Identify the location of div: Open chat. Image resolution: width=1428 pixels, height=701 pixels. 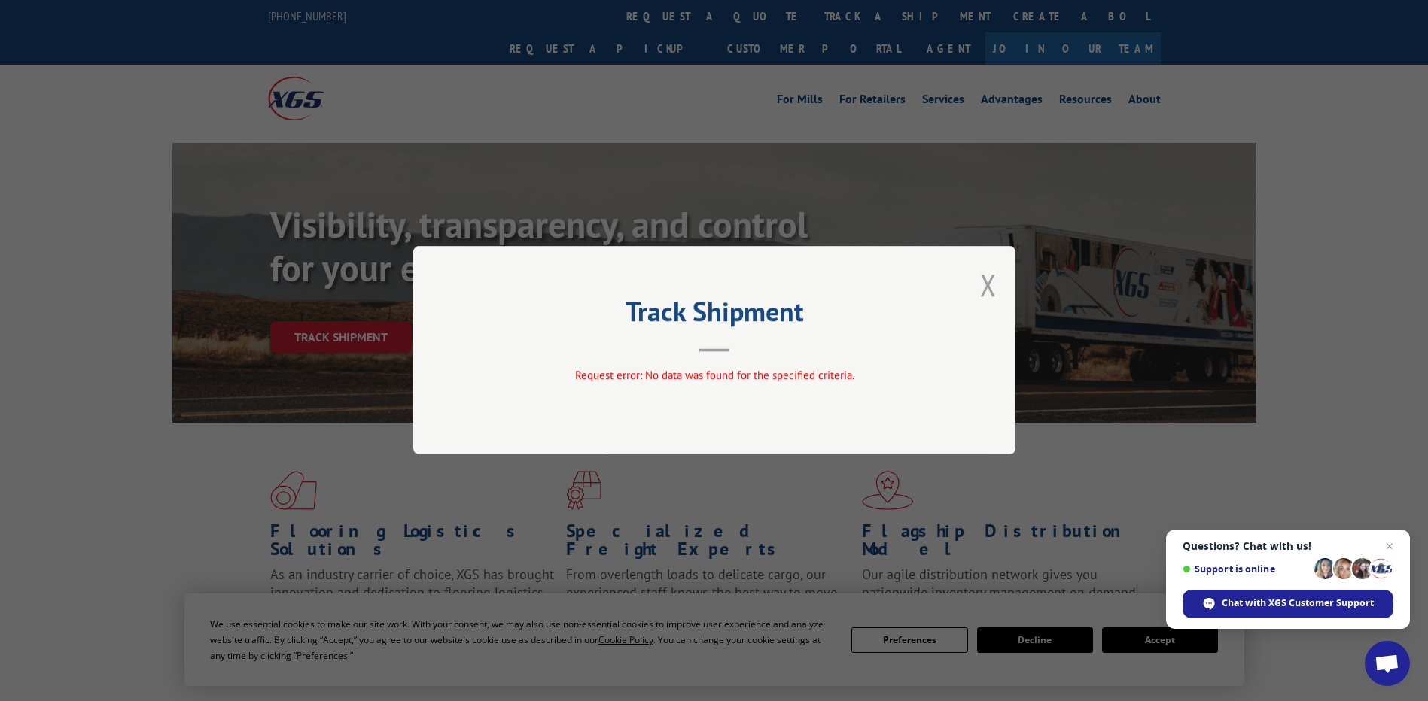
(1387, 664).